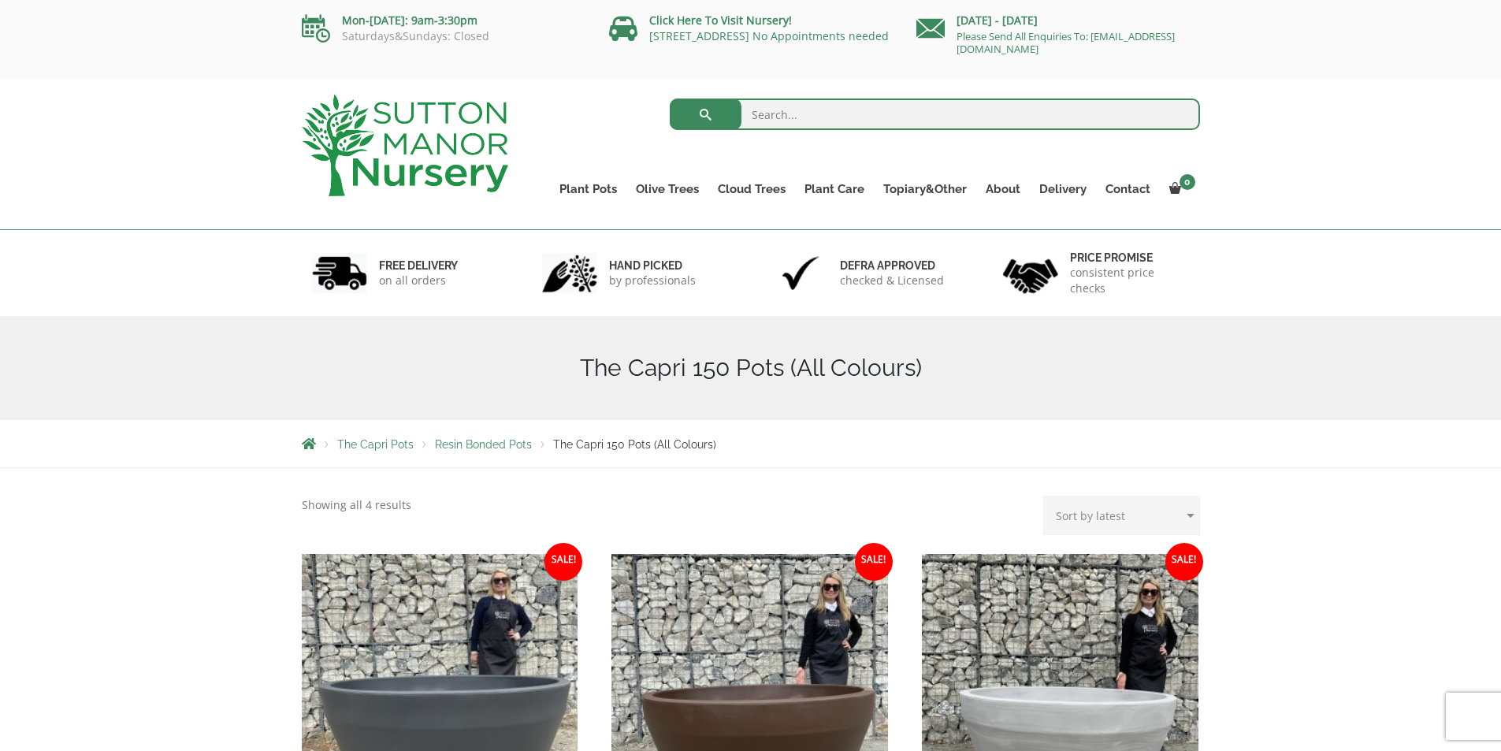 The height and width of the screenshot is (751, 1501). I want to click on p: consistent price checks, so click(1130, 281).